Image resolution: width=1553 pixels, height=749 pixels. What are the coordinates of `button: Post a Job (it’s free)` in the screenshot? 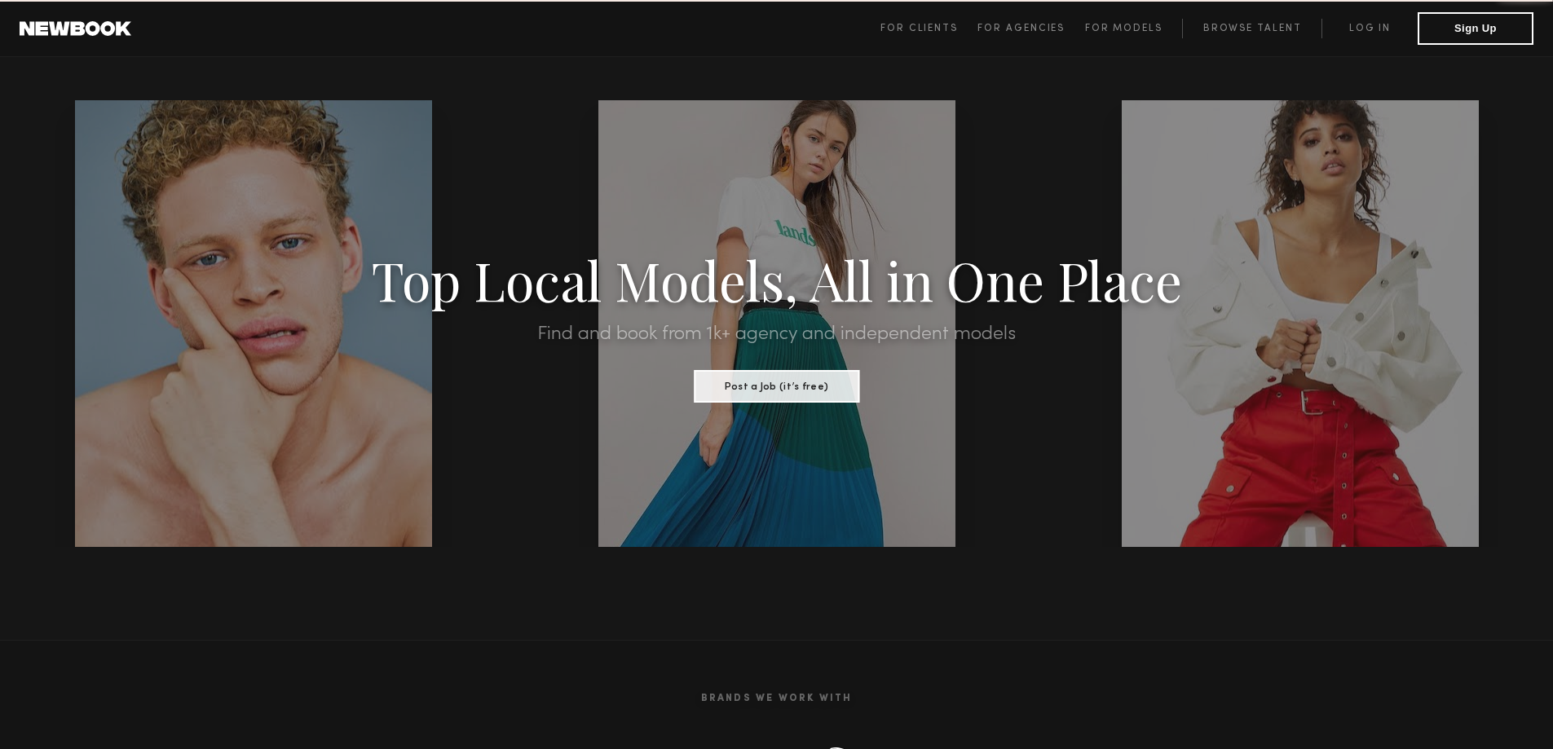 It's located at (776, 386).